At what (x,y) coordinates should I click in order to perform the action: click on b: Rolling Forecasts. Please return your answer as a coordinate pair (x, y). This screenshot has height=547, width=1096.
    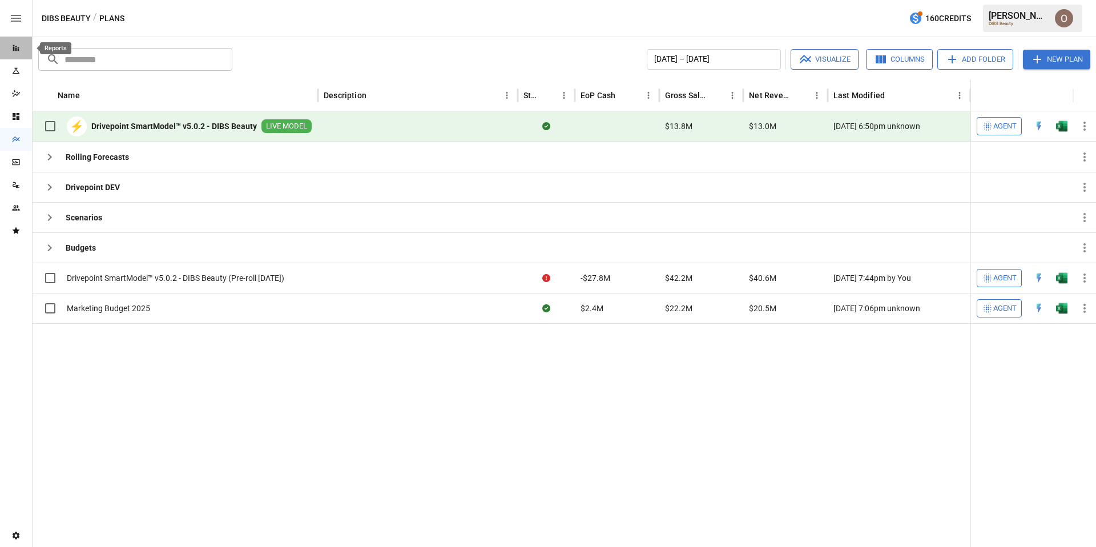
    Looking at the image, I should click on (97, 157).